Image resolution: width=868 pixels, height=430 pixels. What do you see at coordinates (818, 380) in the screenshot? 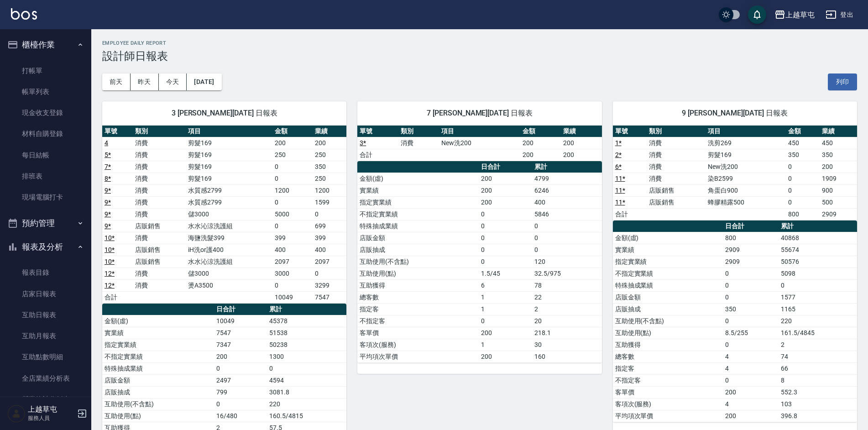
I see `td: 8` at bounding box center [818, 380].